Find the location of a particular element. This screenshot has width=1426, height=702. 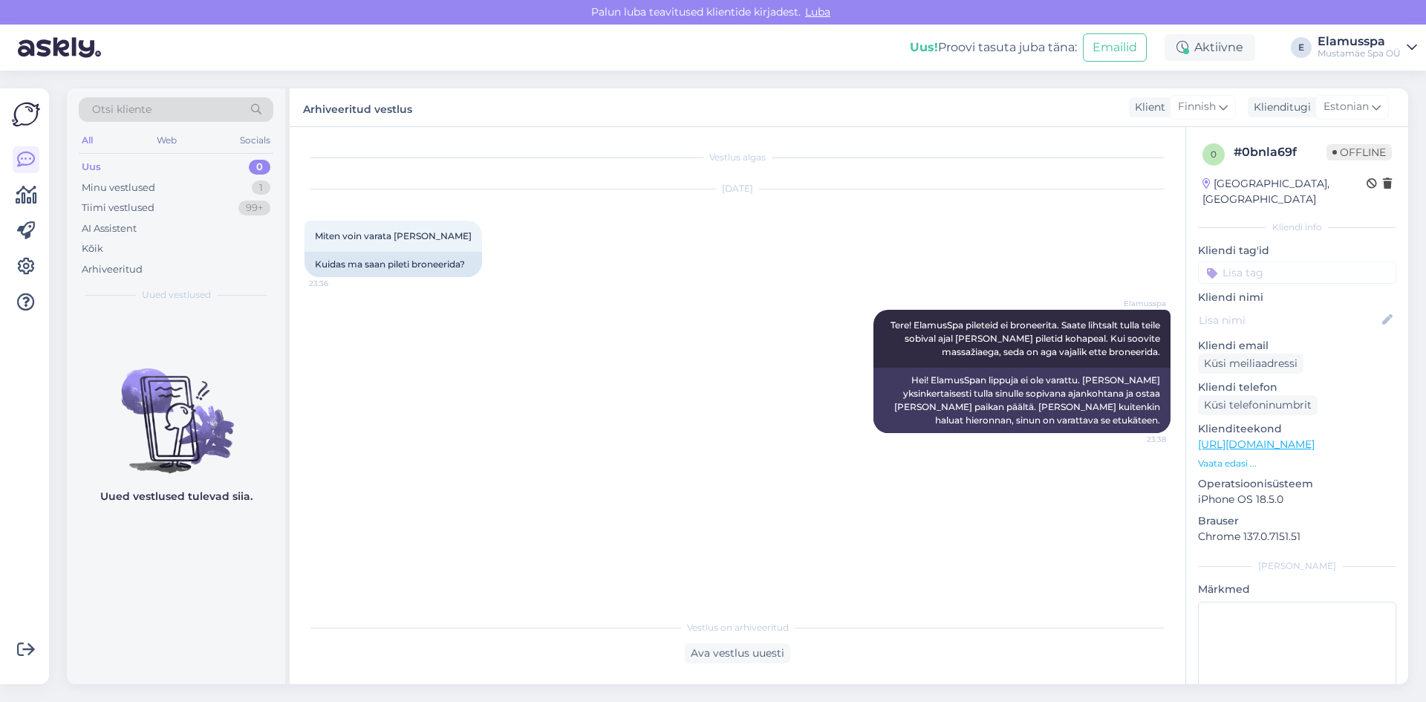

div: Proovi tasuta juba täna: is located at coordinates (993, 48).